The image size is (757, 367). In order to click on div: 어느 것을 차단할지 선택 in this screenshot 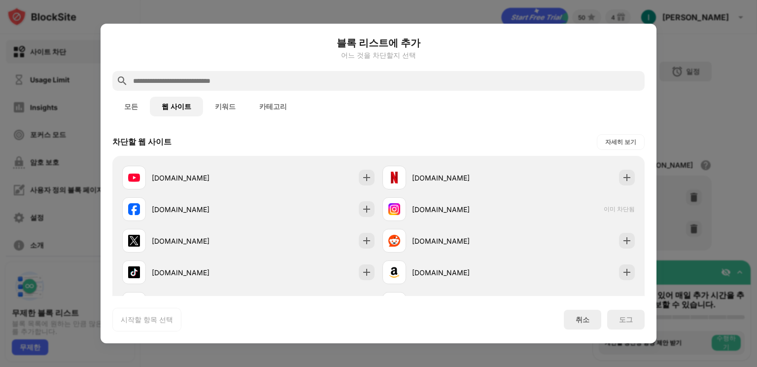, I will do `click(378, 55)`.